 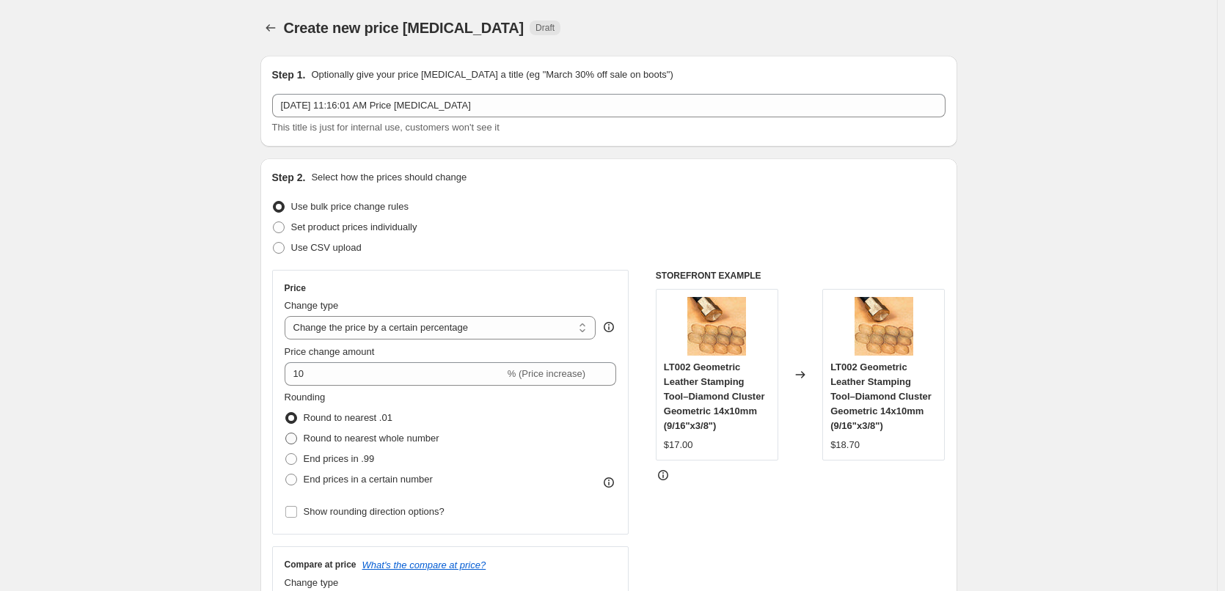 What do you see at coordinates (326, 247) in the screenshot?
I see `span: Use CSV upload` at bounding box center [326, 247].